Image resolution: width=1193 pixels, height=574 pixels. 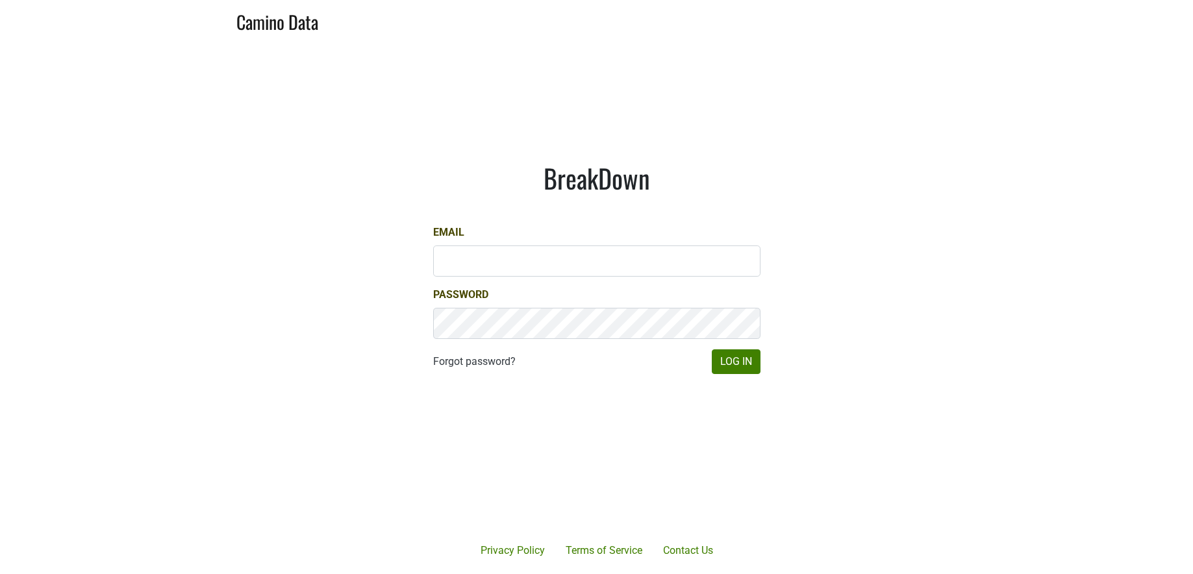 I want to click on a: Forgot password?, so click(x=474, y=362).